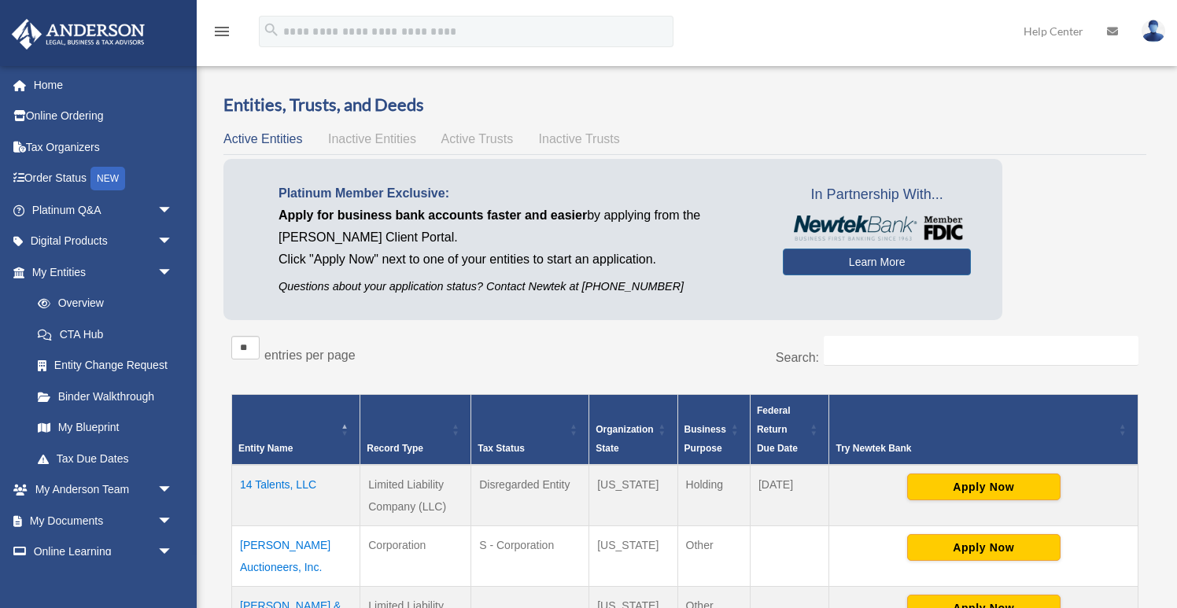 The width and height of the screenshot is (1177, 608). Describe the element at coordinates (105, 366) in the screenshot. I see `a: Entity Change Request` at that location.